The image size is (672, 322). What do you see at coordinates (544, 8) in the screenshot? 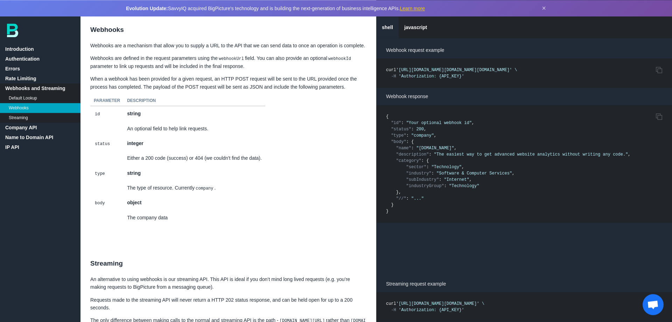
I see `button: Dismiss announcement` at bounding box center [544, 8].